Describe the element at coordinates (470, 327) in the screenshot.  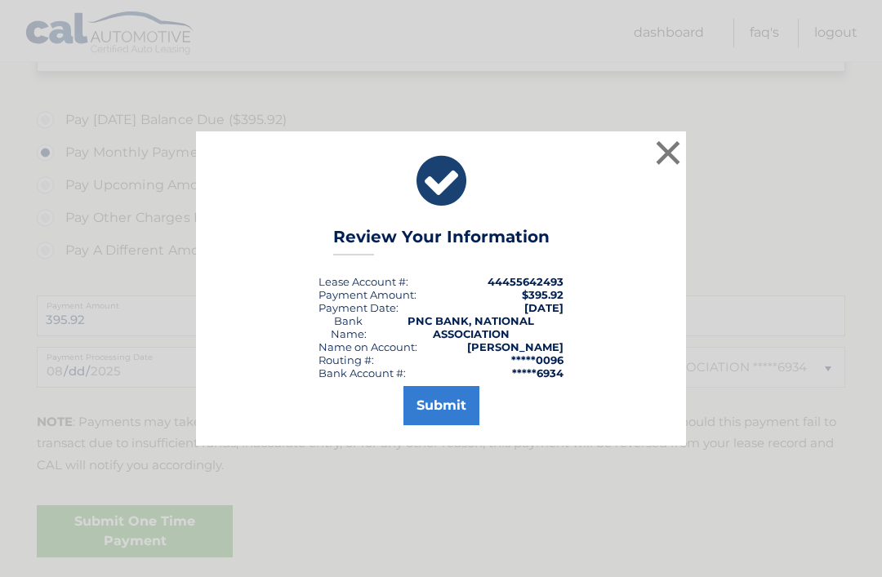
I see `strong: PNC BANK, NATIONAL ASSOCIATION` at that location.